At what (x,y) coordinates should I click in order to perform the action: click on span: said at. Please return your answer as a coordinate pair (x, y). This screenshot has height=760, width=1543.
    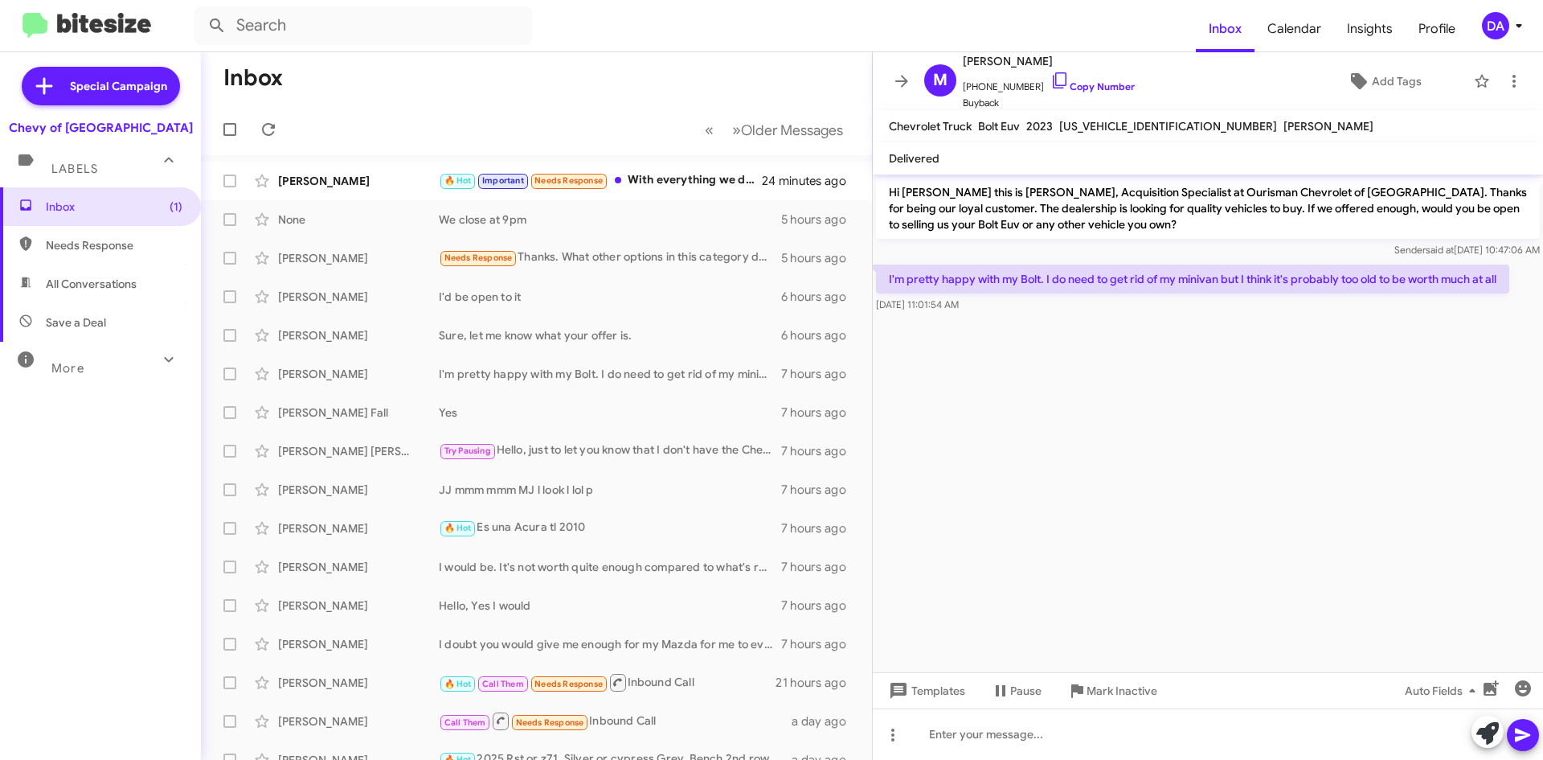
    Looking at the image, I should click on (1440, 249).